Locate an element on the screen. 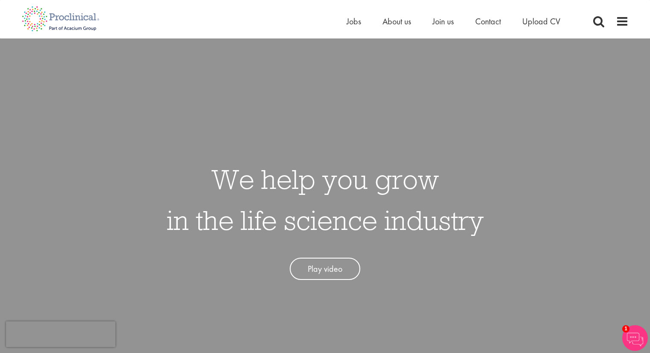 The width and height of the screenshot is (650, 353). img: Chatbot is located at coordinates (635, 338).